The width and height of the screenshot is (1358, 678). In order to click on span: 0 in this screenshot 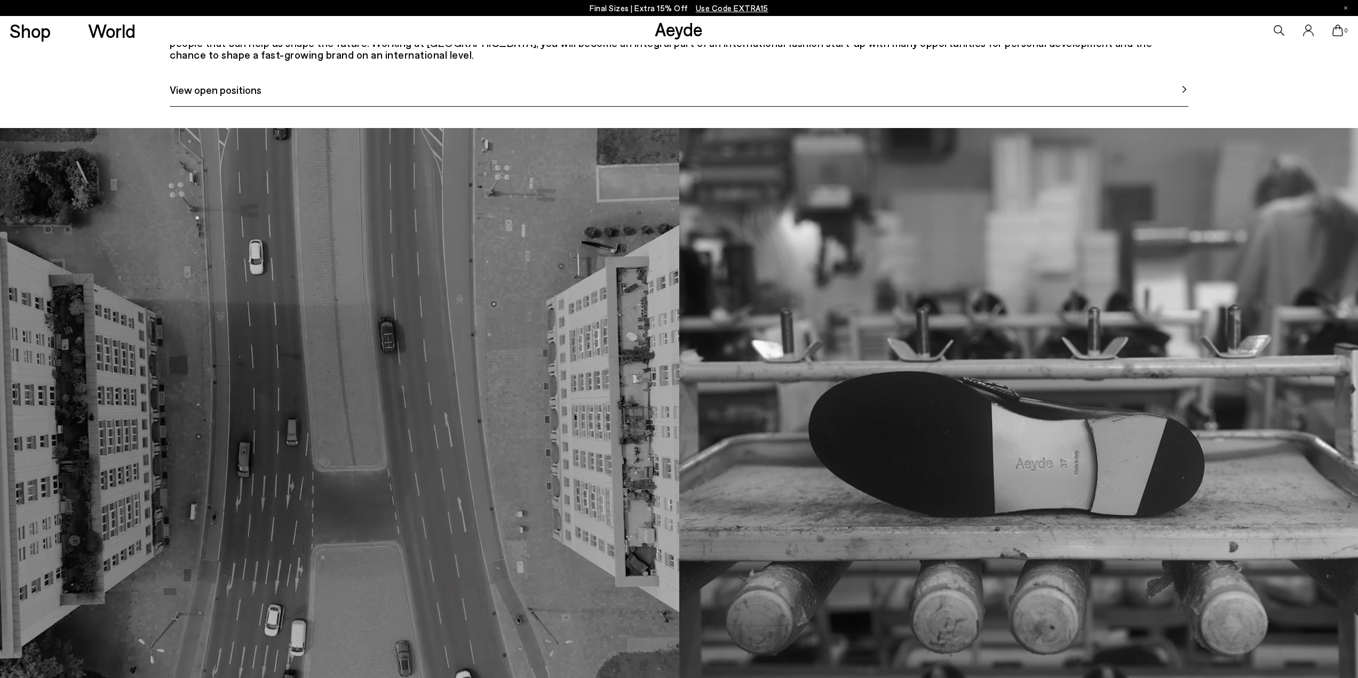, I will do `click(1346, 30)`.